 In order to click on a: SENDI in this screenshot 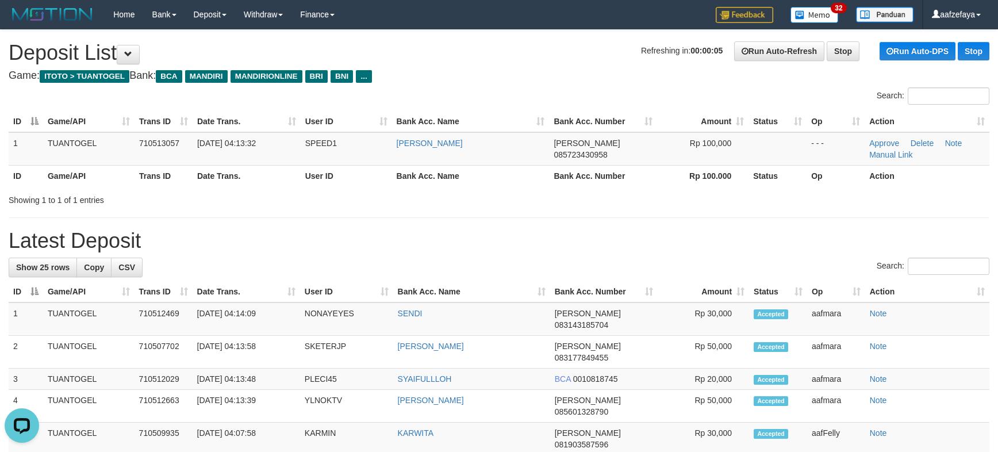, I will do `click(410, 313)`.